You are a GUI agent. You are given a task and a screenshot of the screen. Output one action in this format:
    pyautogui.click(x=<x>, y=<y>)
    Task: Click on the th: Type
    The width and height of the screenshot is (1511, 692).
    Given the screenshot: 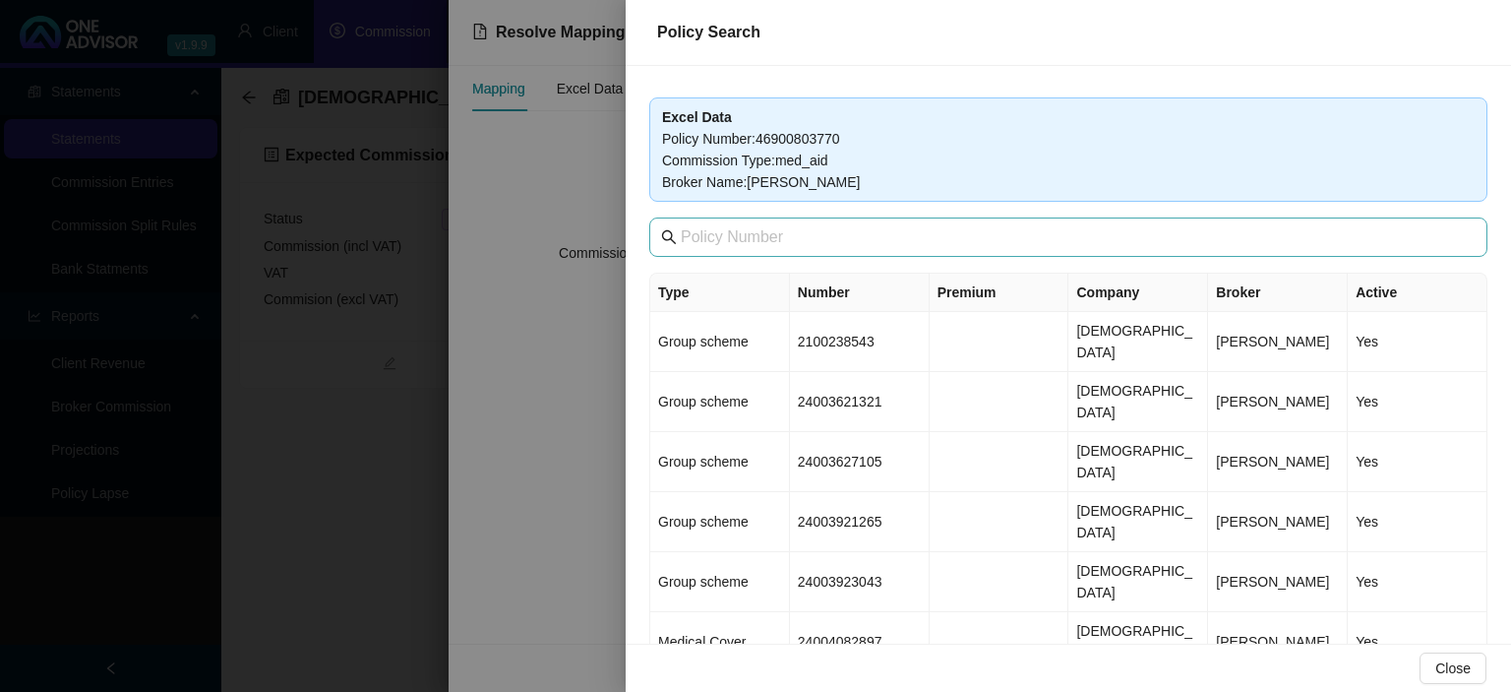 What is the action you would take?
    pyautogui.click(x=720, y=292)
    